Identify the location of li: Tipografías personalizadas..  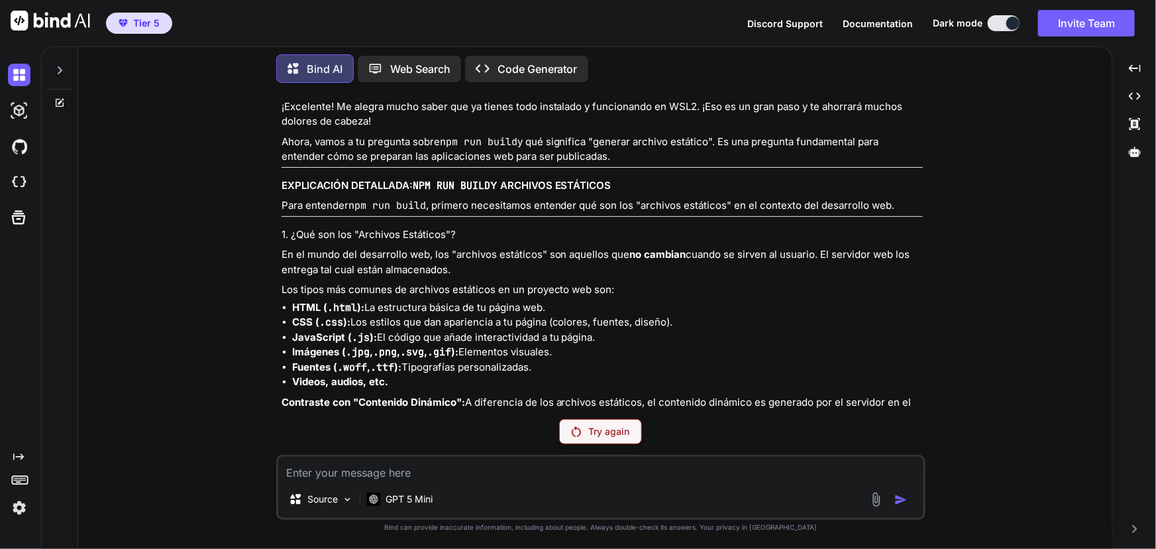
(608, 367).